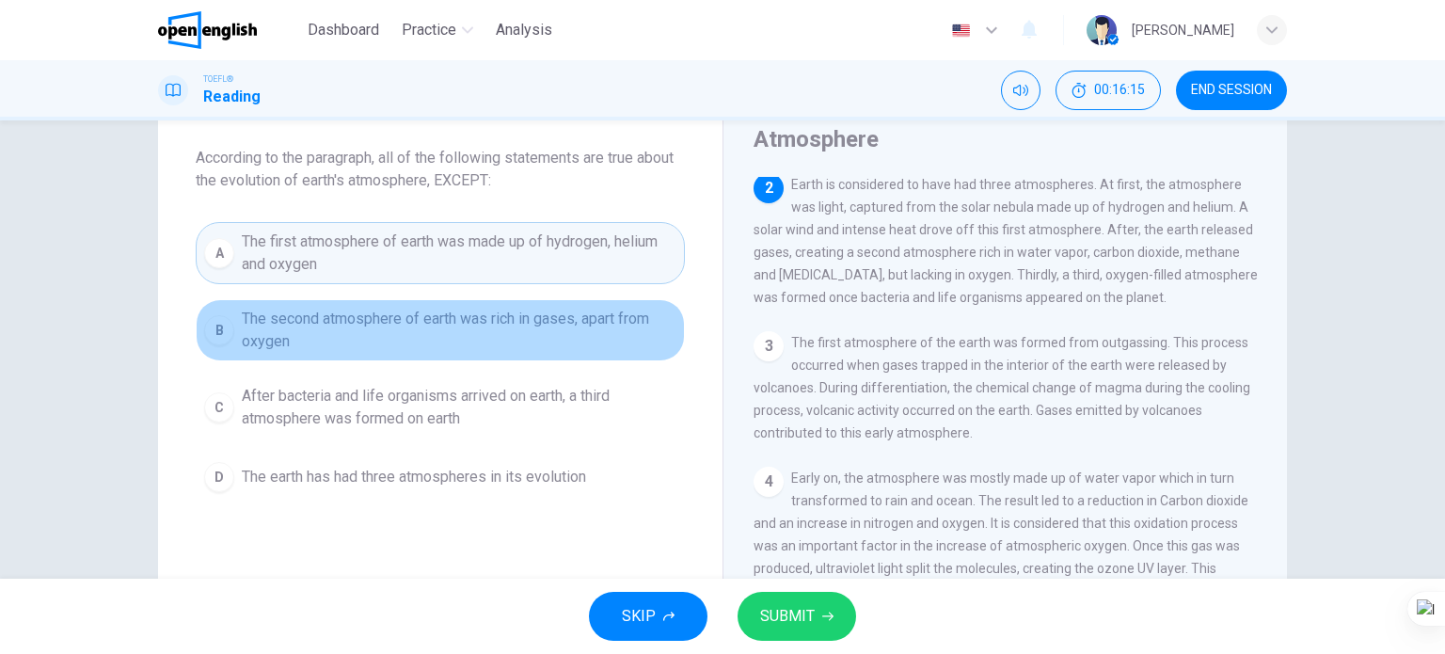  Describe the element at coordinates (440, 253) in the screenshot. I see `button: AThe first atmosphere of earth was made up of hydrogen, helium and oxygen` at that location.